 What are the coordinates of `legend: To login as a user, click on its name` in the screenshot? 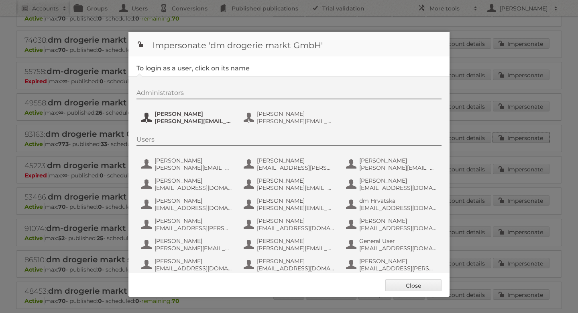 It's located at (193, 68).